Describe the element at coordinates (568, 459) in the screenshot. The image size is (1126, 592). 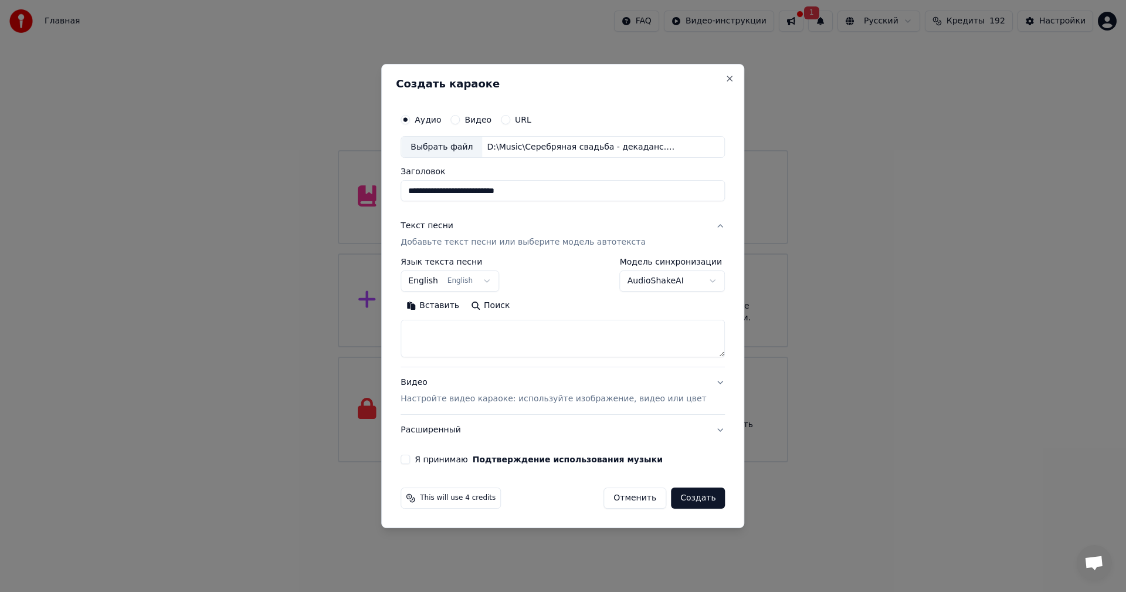
I see `button: Я принимаю` at that location.